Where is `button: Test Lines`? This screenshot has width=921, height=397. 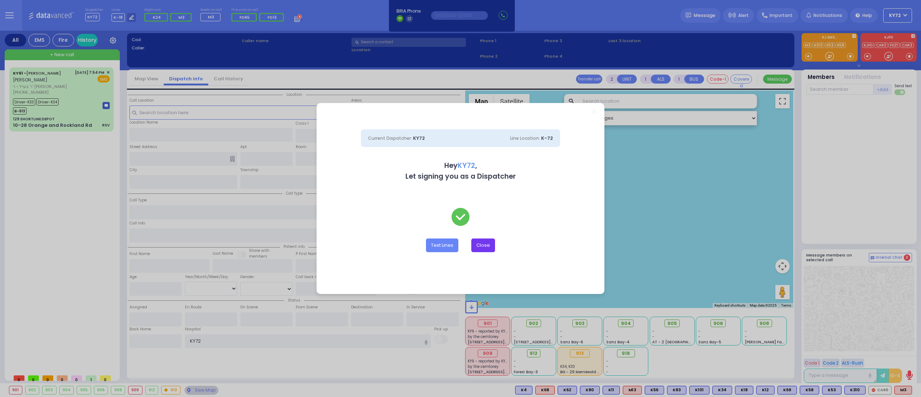 button: Test Lines is located at coordinates (442, 245).